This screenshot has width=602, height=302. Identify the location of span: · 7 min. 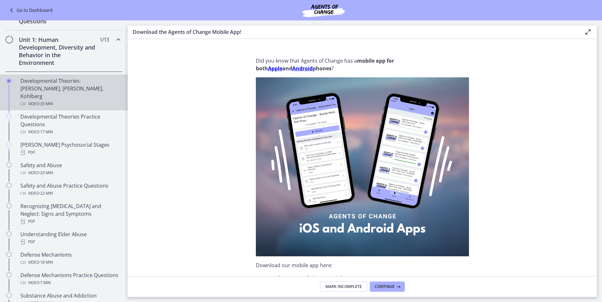
(45, 282).